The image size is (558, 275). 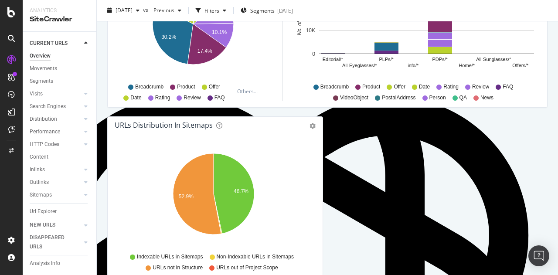 What do you see at coordinates (169, 37) in the screenshot?
I see `text: 30.2%` at bounding box center [169, 37].